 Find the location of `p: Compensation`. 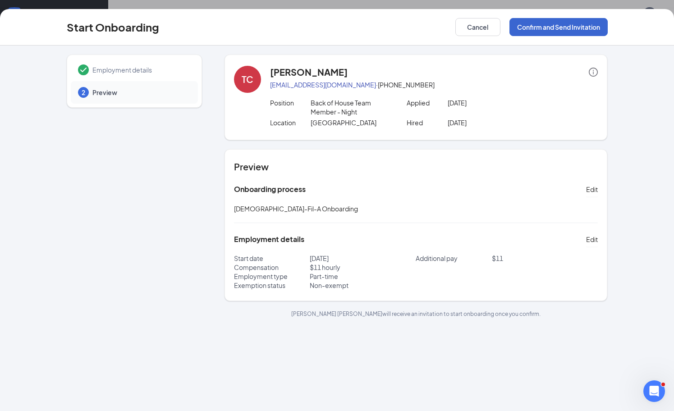

p: Compensation is located at coordinates (272, 267).